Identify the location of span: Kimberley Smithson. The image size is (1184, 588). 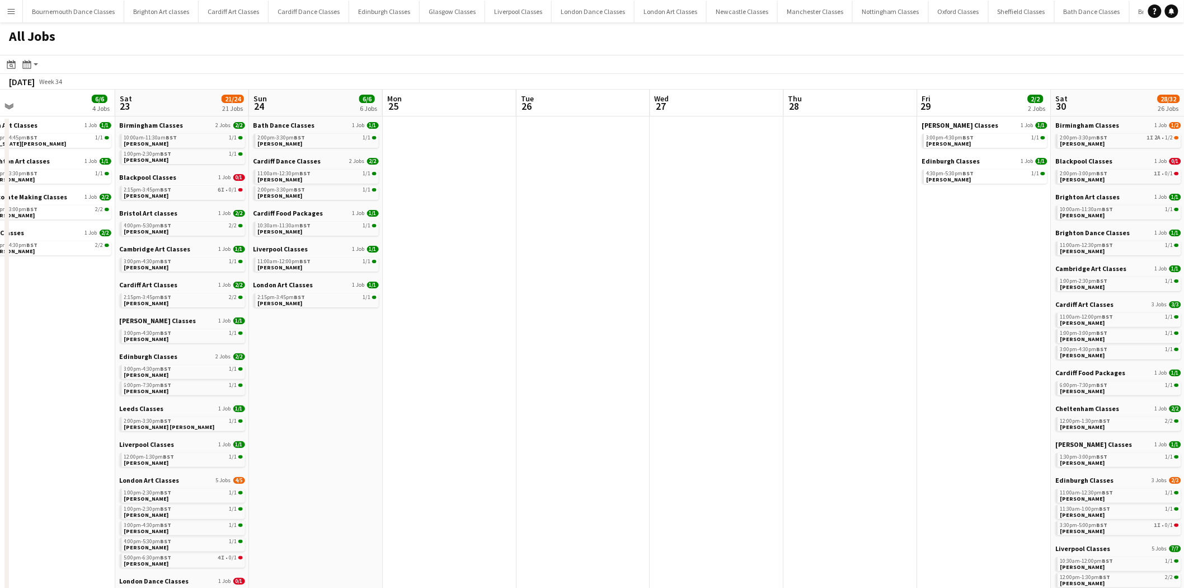
(147, 195).